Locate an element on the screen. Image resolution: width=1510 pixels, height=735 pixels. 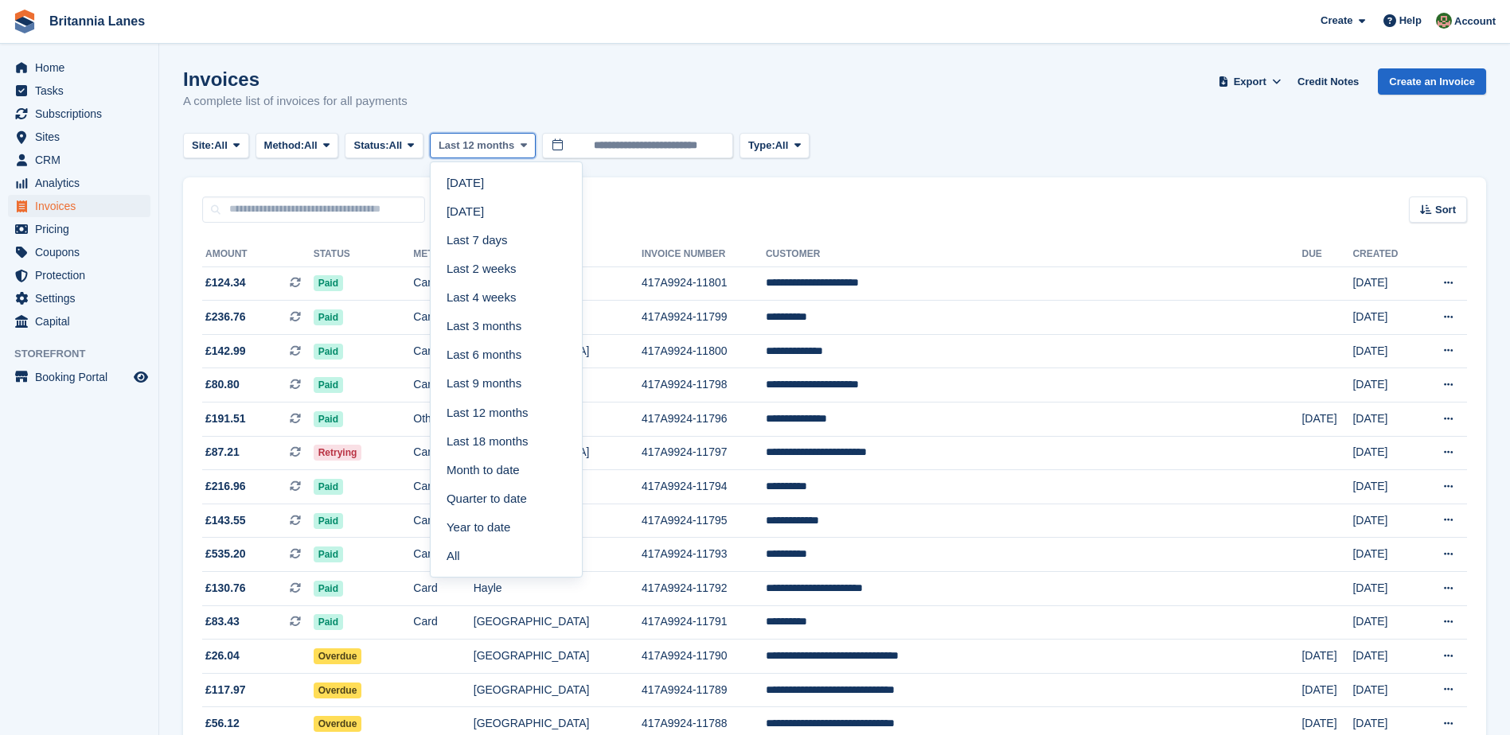
a: Last 18 months is located at coordinates (506, 442).